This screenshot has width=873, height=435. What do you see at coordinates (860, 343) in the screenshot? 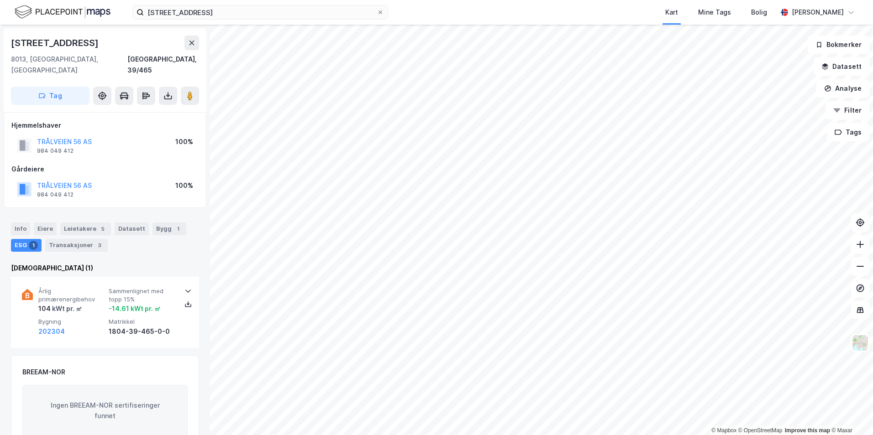
I see `img: Z` at bounding box center [860, 343].